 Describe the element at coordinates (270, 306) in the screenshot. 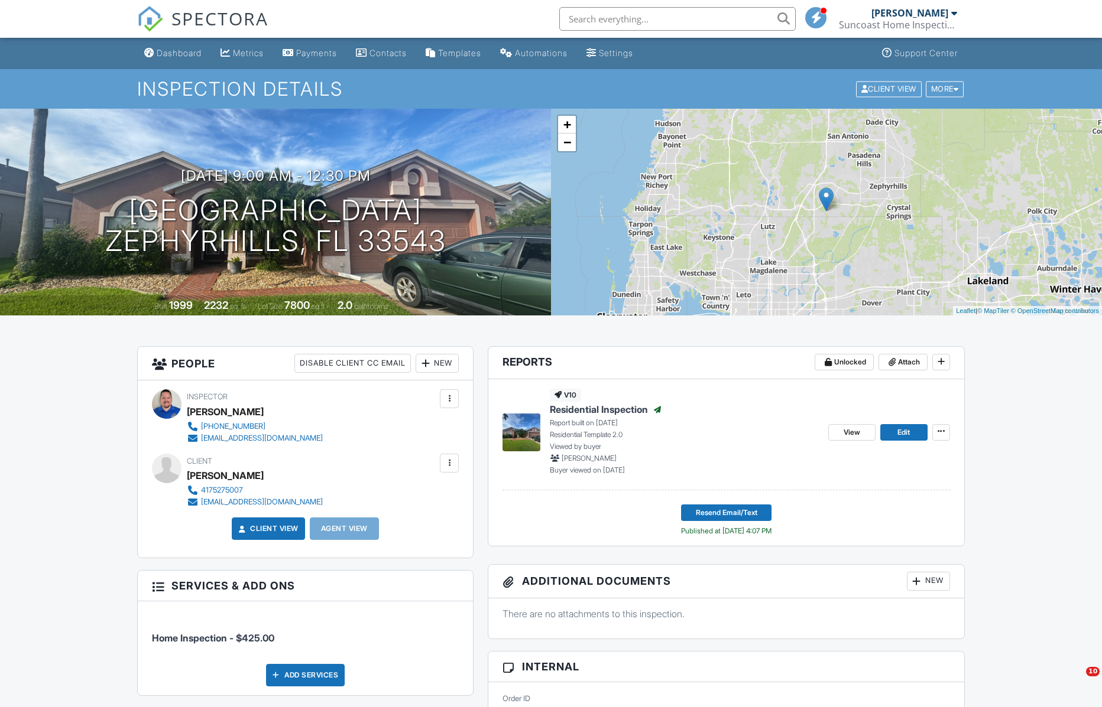

I see `span: Lot Size` at that location.